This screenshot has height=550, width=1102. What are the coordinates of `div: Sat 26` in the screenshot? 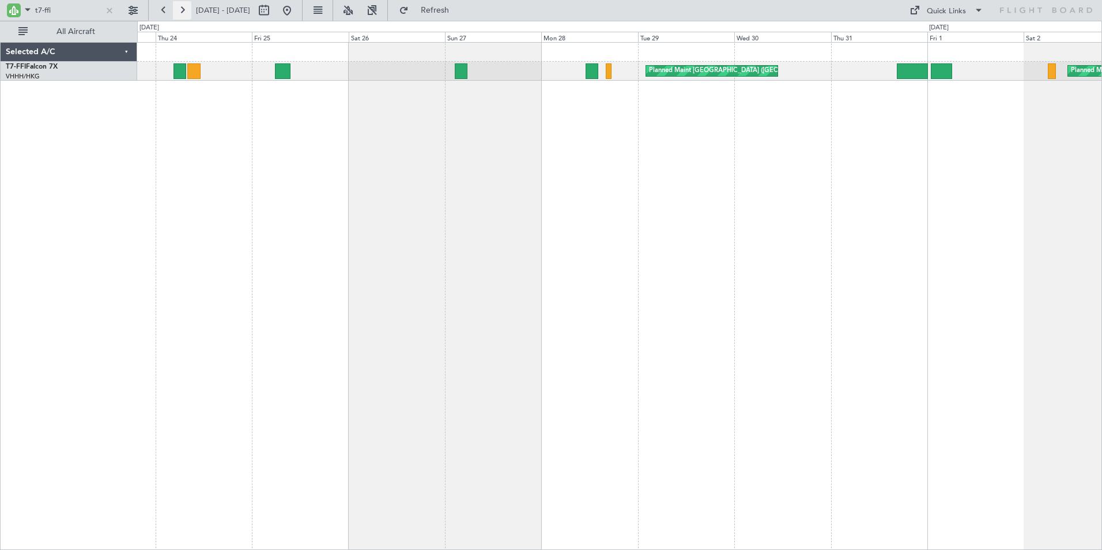 It's located at (397, 37).